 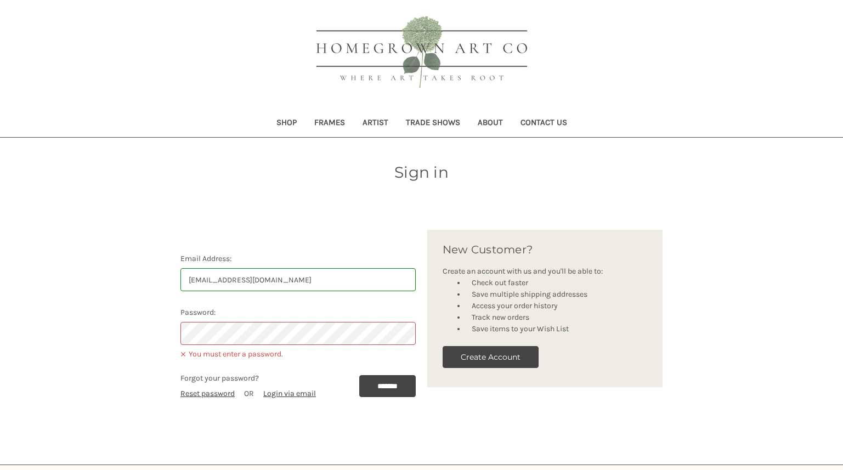 What do you see at coordinates (556, 294) in the screenshot?
I see `li: Save multiple shipping addresses` at bounding box center [556, 294].